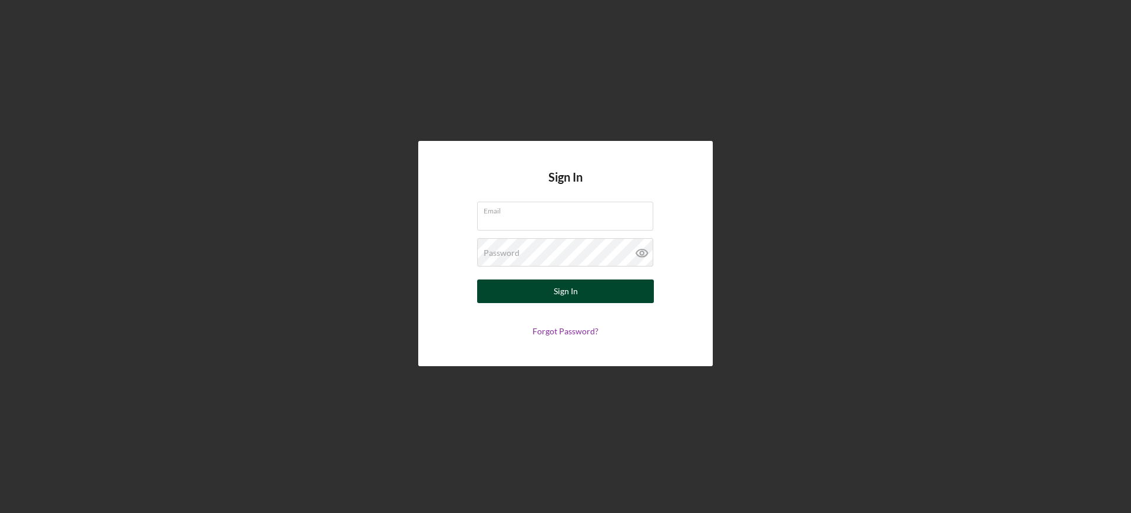  I want to click on label: Password, so click(501, 253).